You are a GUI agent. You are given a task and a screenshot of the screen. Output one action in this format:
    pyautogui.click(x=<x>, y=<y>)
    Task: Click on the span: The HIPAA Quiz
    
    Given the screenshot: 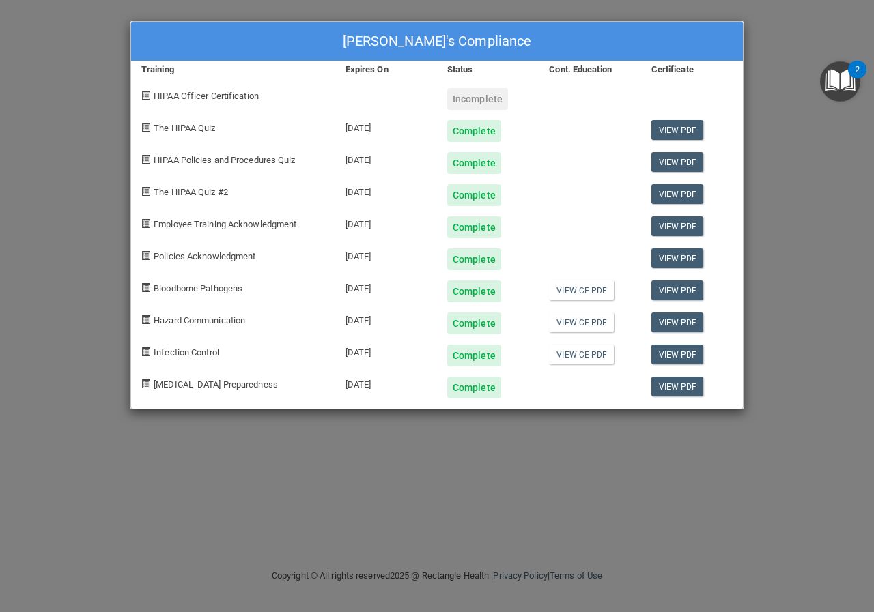 What is the action you would take?
    pyautogui.click(x=184, y=128)
    